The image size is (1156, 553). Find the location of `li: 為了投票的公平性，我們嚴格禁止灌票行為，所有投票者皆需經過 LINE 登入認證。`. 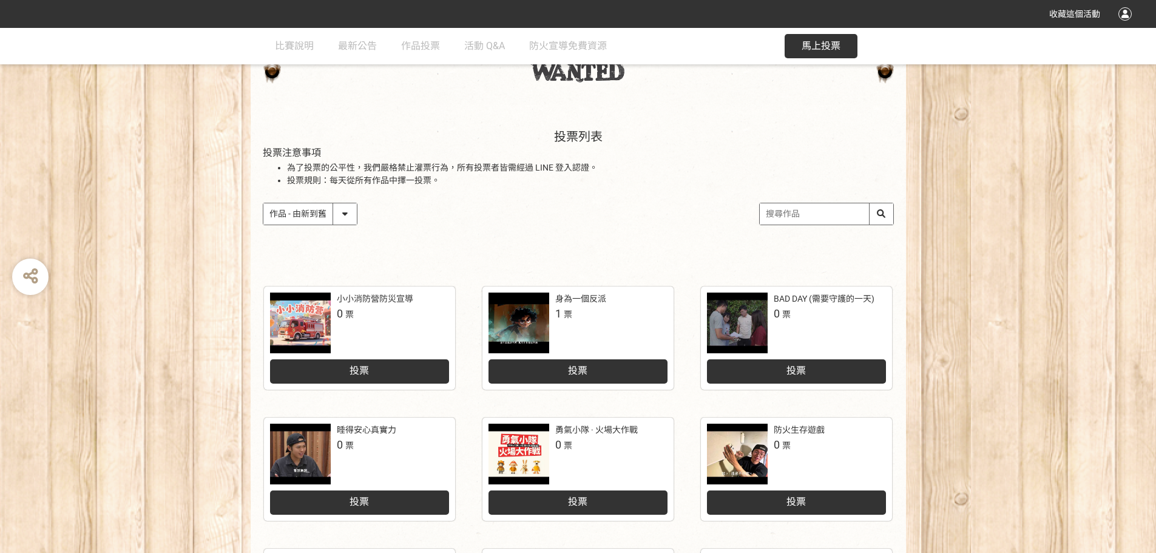

li: 為了投票的公平性，我們嚴格禁止灌票行為，所有投票者皆需經過 LINE 登入認證。 is located at coordinates (590, 167).